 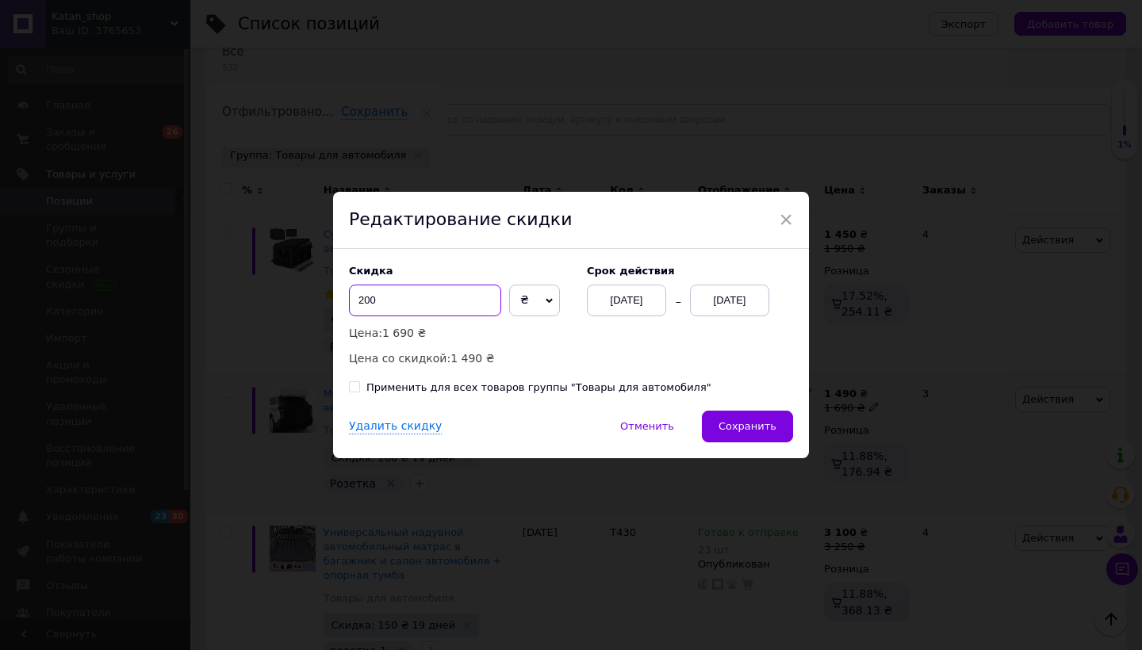 What do you see at coordinates (538, 388) in the screenshot?
I see `div: Применить для всех товаров группы "Товары для автомобиля"` at bounding box center [538, 388].